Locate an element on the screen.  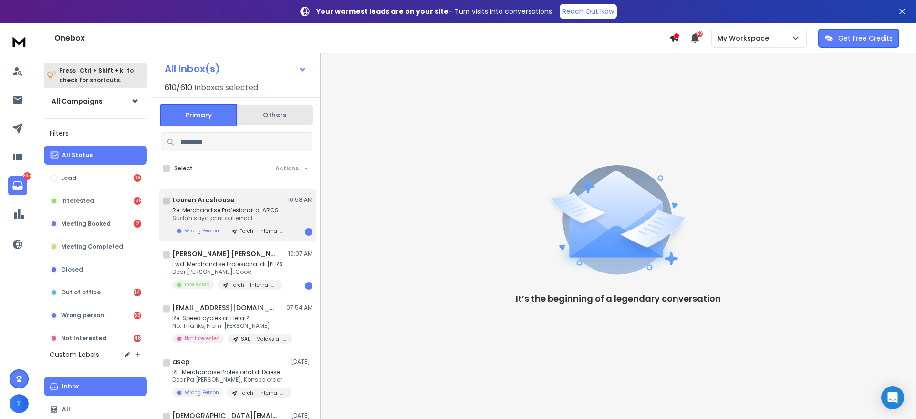
p: 335 is located at coordinates (27, 176).